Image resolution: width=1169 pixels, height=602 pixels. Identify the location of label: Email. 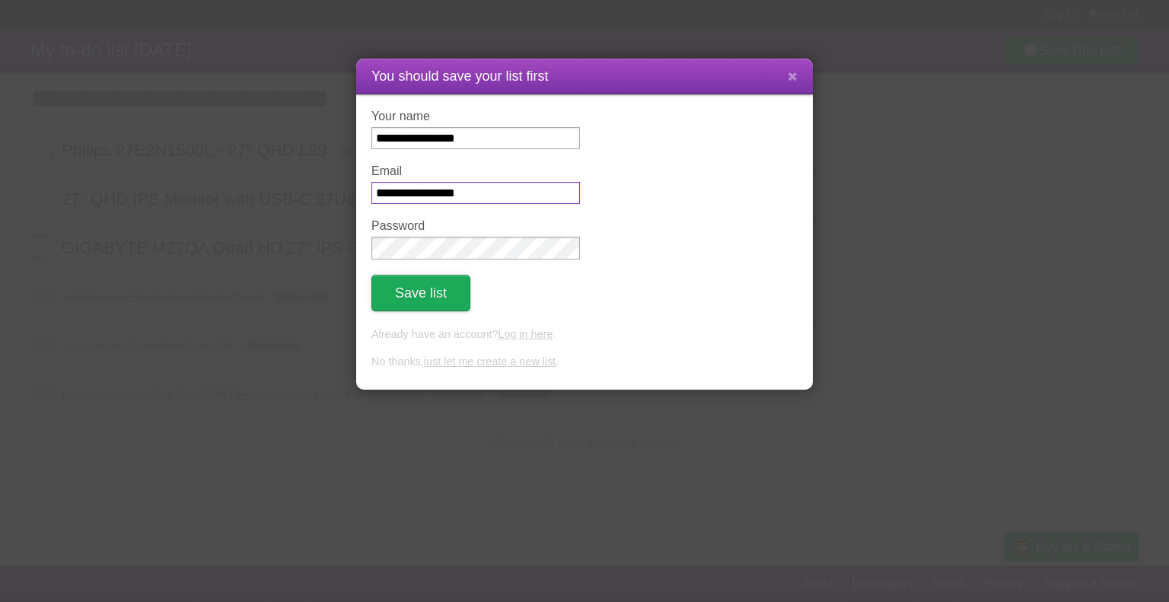
(476, 171).